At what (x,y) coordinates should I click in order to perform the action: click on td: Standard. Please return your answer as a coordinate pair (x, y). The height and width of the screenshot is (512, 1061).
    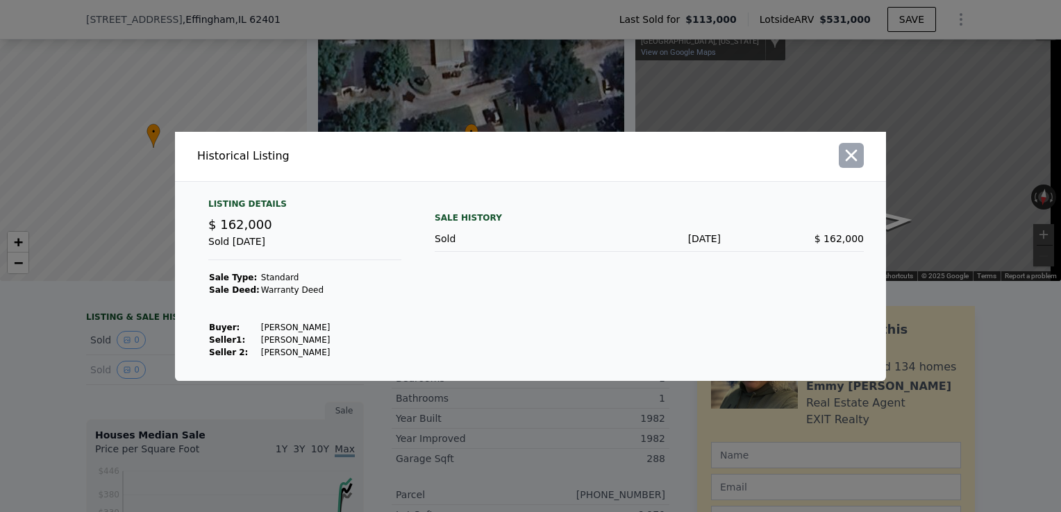
    Looking at the image, I should click on (296, 278).